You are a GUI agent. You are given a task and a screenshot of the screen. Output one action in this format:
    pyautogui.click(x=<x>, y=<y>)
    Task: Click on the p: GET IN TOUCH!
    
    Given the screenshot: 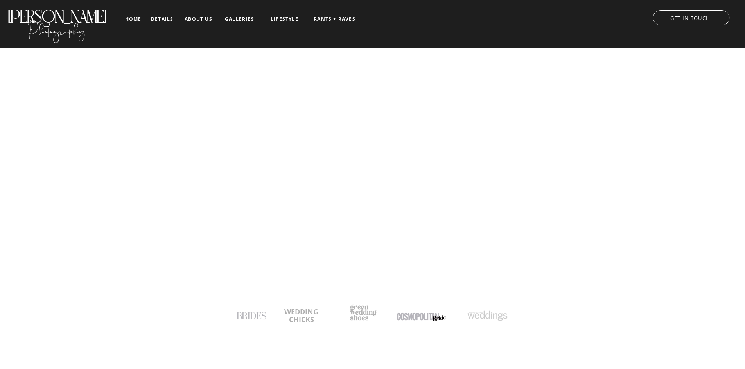 What is the action you would take?
    pyautogui.click(x=691, y=17)
    